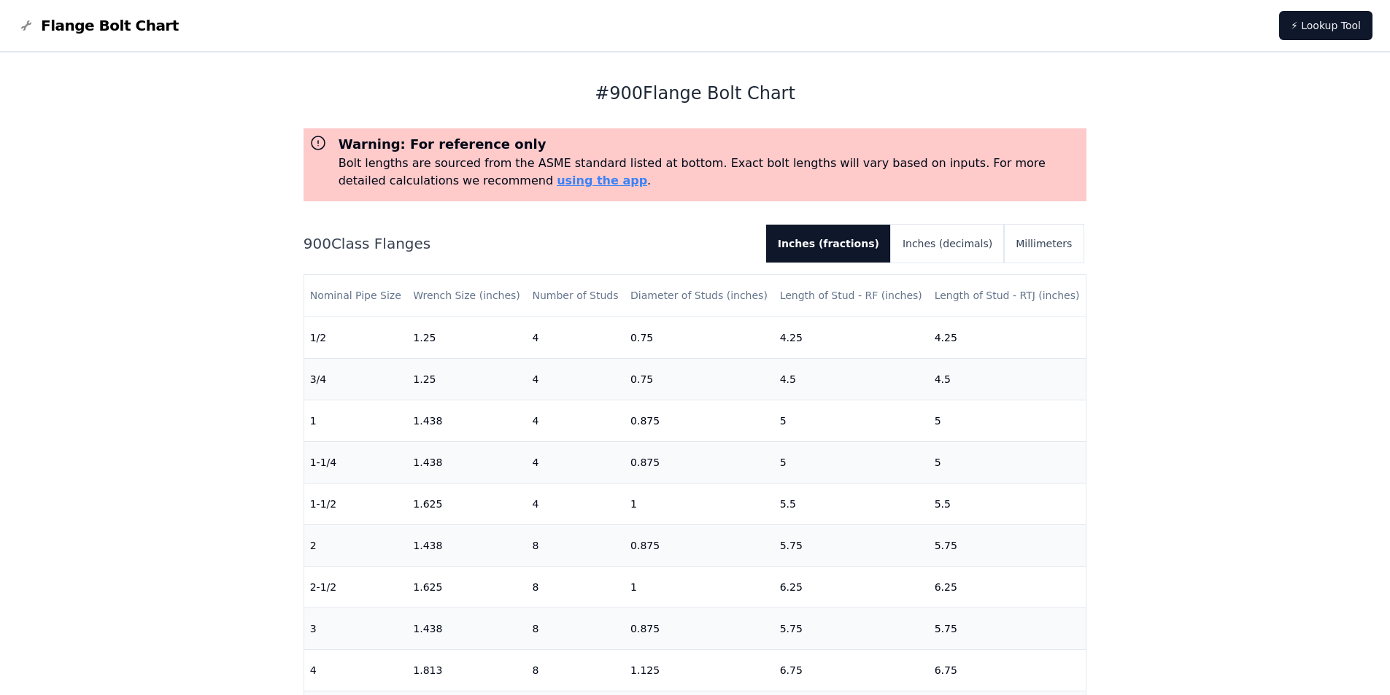  What do you see at coordinates (699, 670) in the screenshot?
I see `td: 1.125` at bounding box center [699, 670].